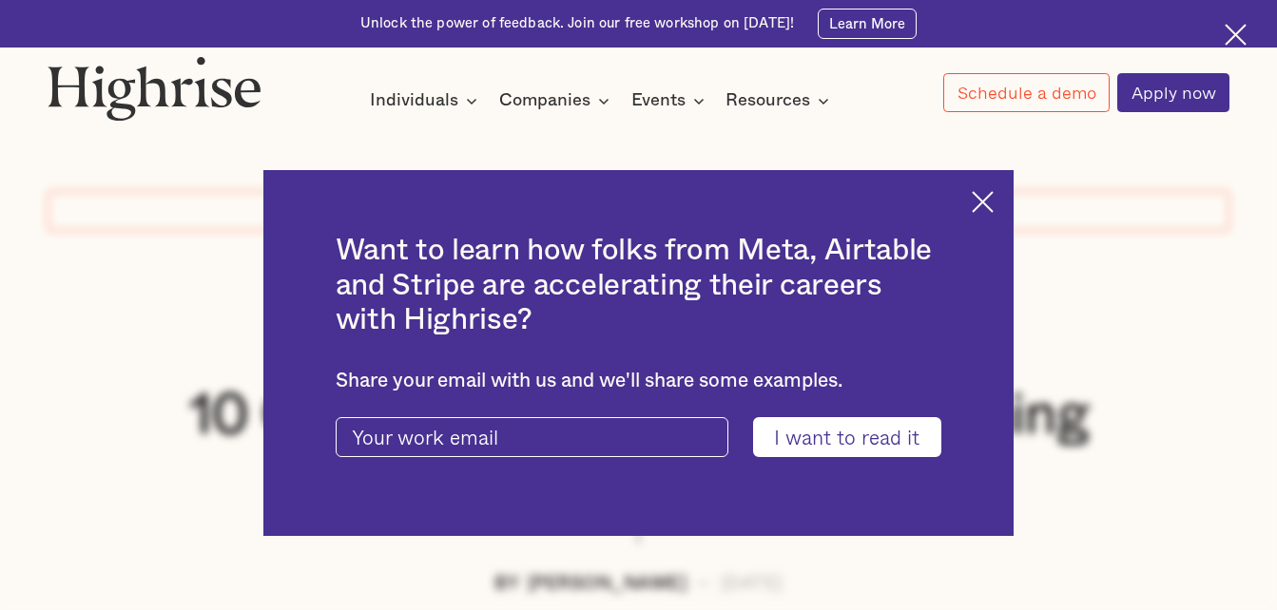 The width and height of the screenshot is (1277, 610). What do you see at coordinates (532, 437) in the screenshot?
I see `input: Your work email` at bounding box center [532, 437].